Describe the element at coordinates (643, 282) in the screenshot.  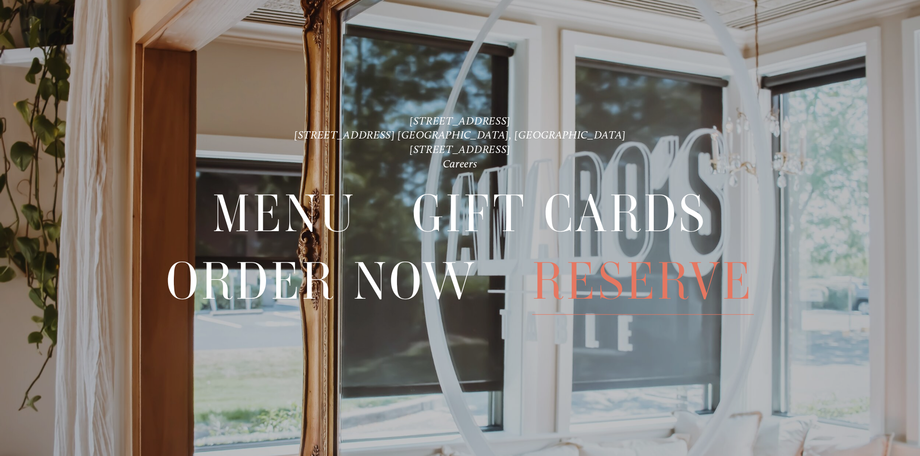
I see `span: Reserve` at that location.